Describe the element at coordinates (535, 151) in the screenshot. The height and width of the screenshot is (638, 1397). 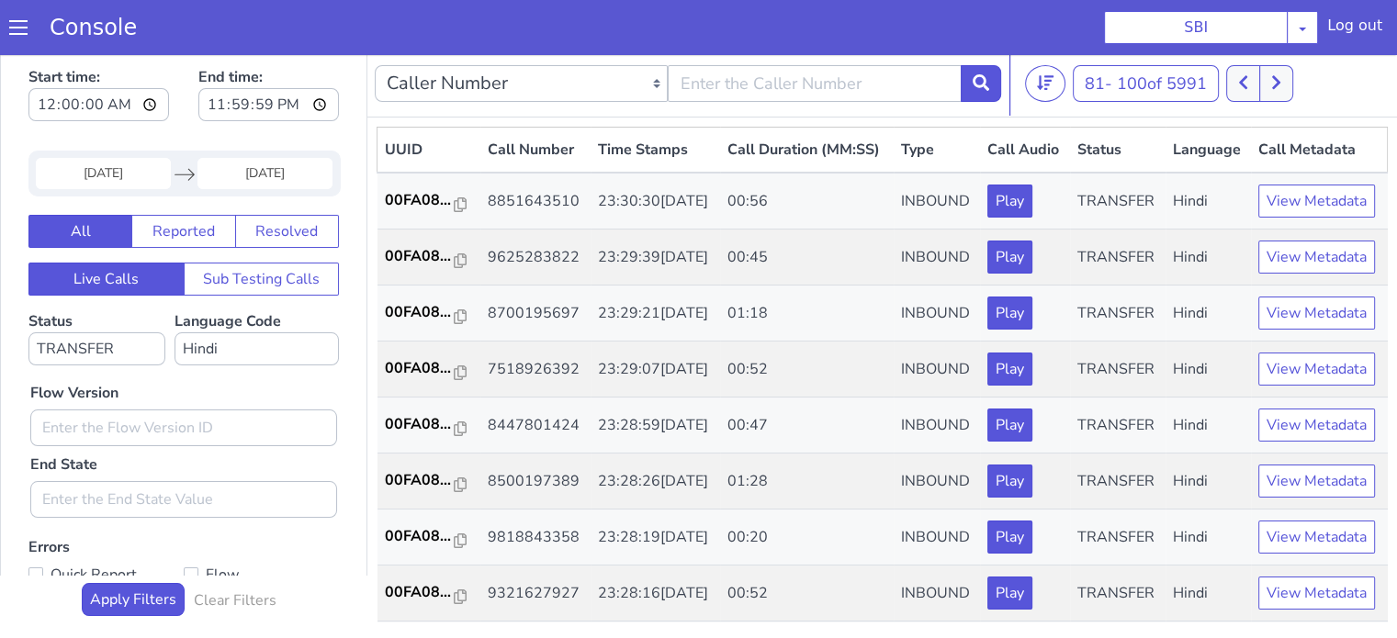
I see `td: 8851643510` at that location.